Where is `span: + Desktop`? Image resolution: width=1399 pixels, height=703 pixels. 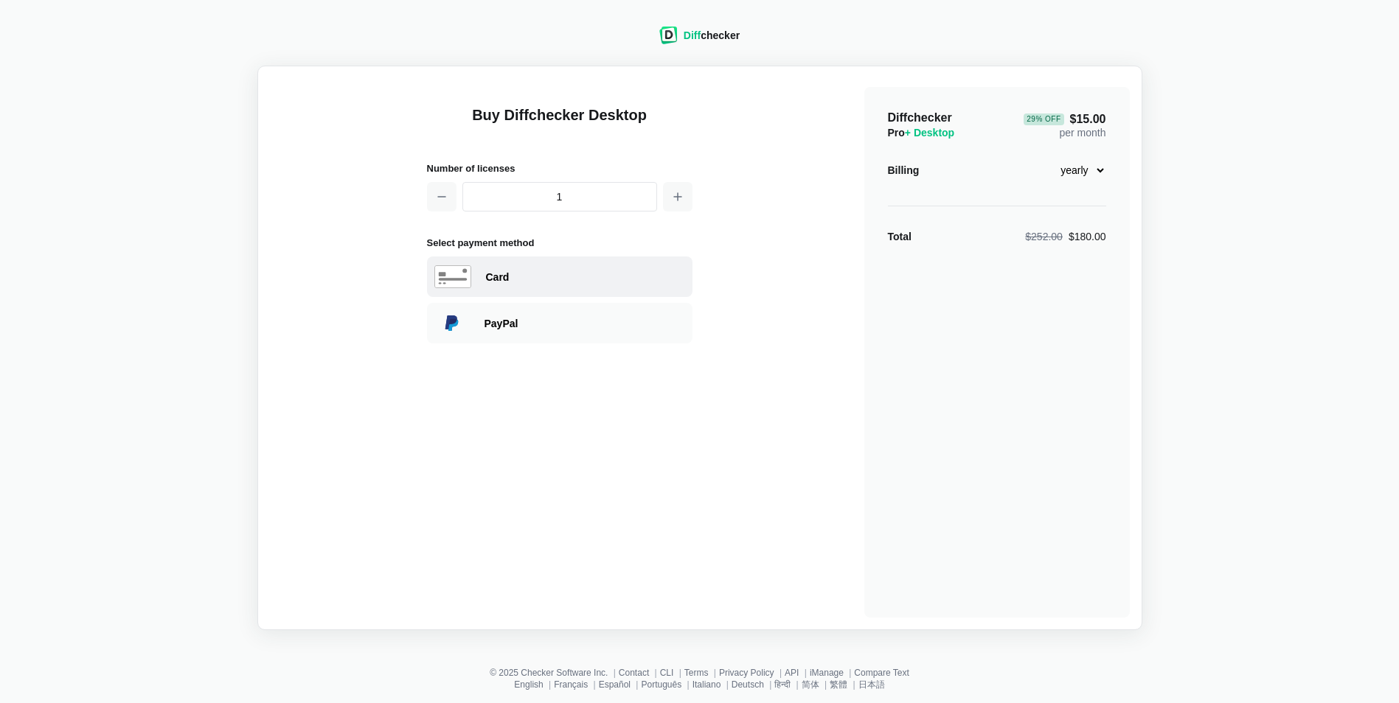
span: + Desktop is located at coordinates (929, 133).